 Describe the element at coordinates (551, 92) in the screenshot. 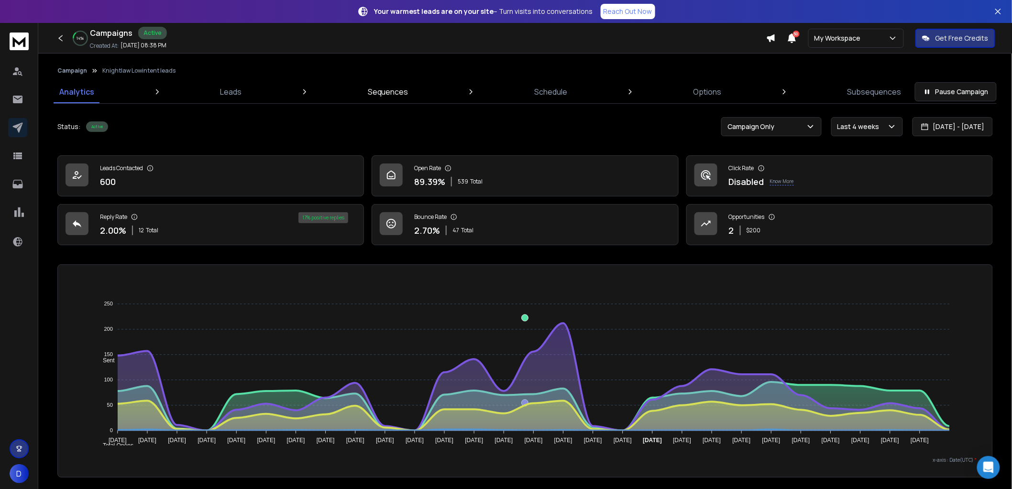

I see `p: Schedule` at that location.